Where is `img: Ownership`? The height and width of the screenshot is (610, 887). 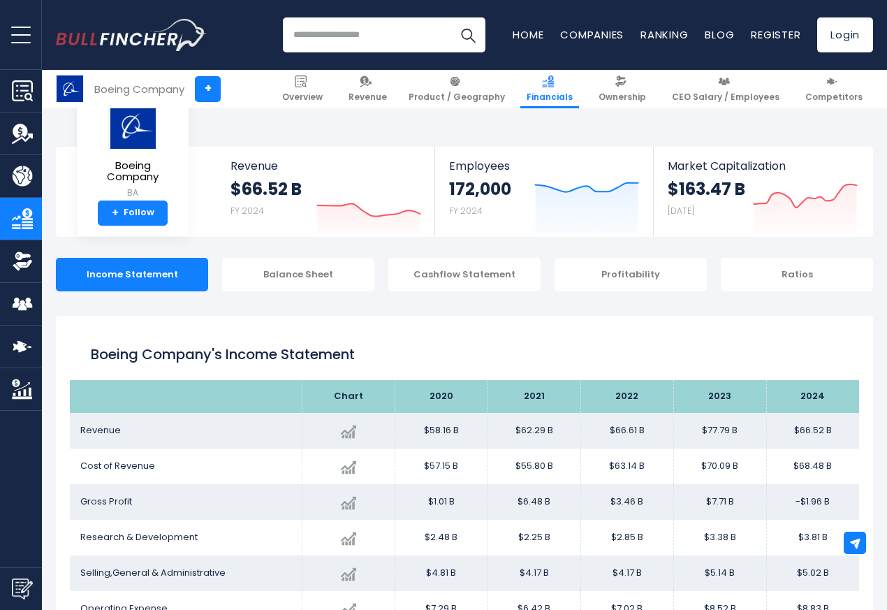
img: Ownership is located at coordinates (22, 261).